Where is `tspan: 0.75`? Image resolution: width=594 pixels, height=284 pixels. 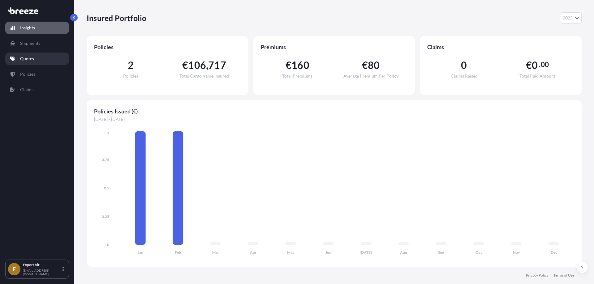 tspan: 0.75 is located at coordinates (105, 160).